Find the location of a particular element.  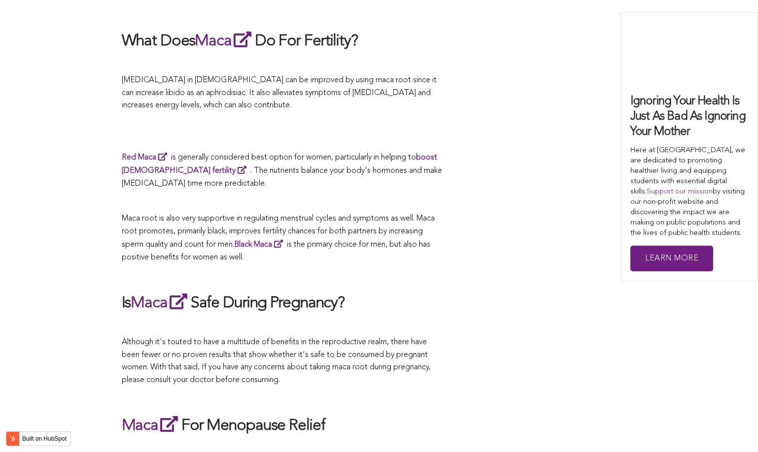

h2: What Does Do For Fertility? is located at coordinates (282, 41).